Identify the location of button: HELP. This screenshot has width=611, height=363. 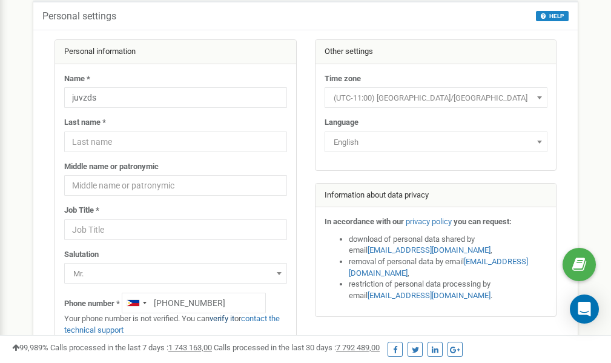
(553, 16).